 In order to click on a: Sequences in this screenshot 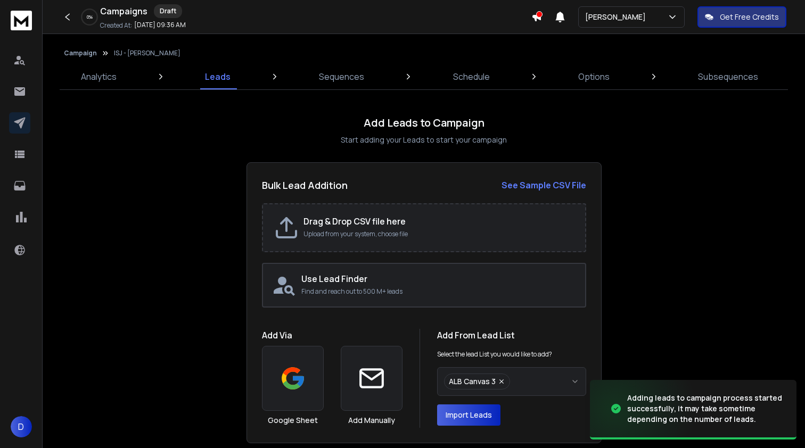, I will do `click(341, 77)`.